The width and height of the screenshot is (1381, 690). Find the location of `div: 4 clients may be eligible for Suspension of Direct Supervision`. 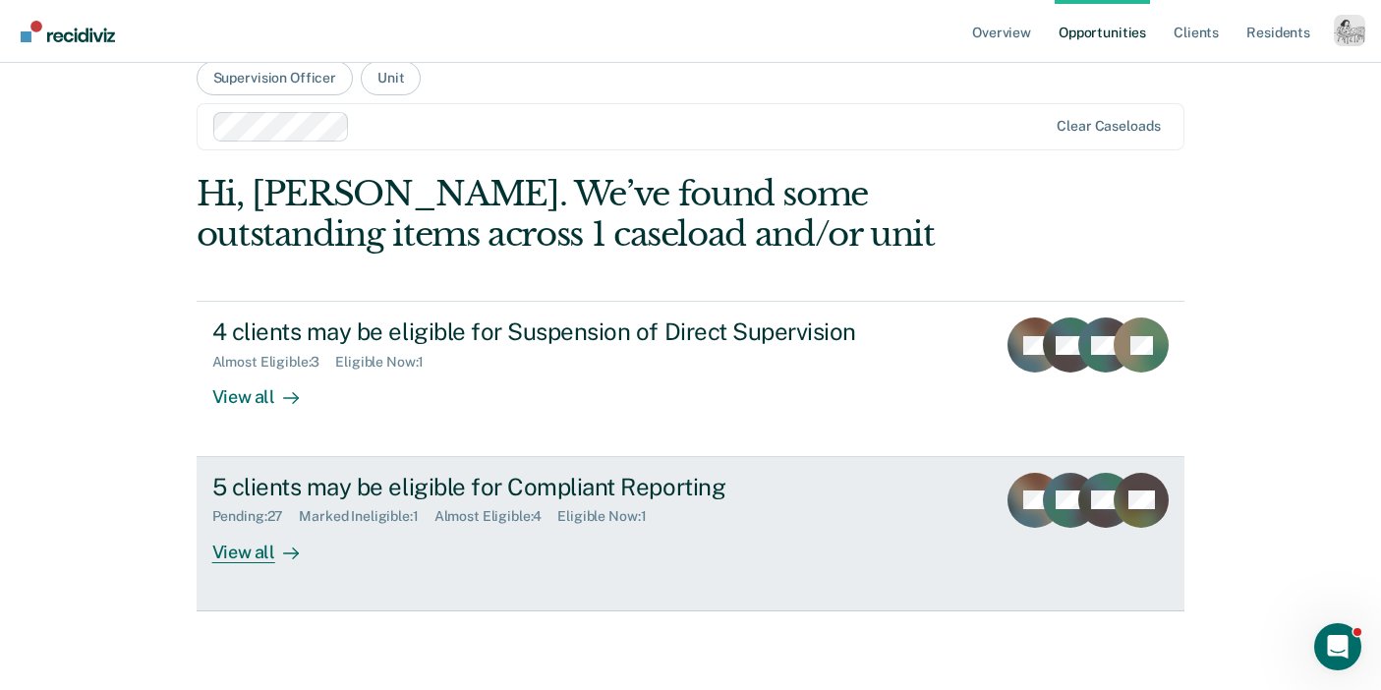

div: 4 clients may be eligible for Suspension of Direct Supervision is located at coordinates (557, 331).